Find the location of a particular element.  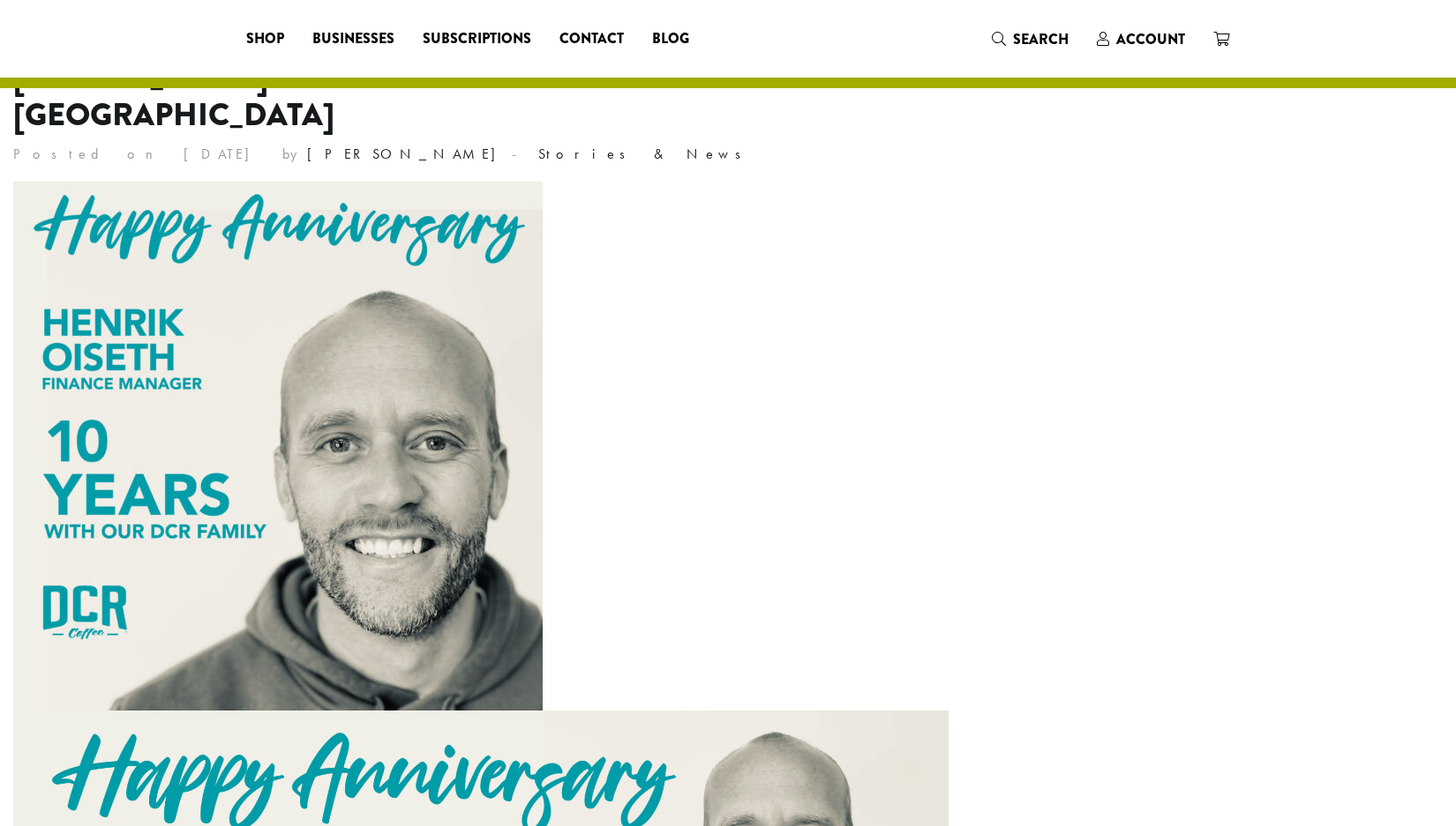

span: Businesses is located at coordinates (353, 39).